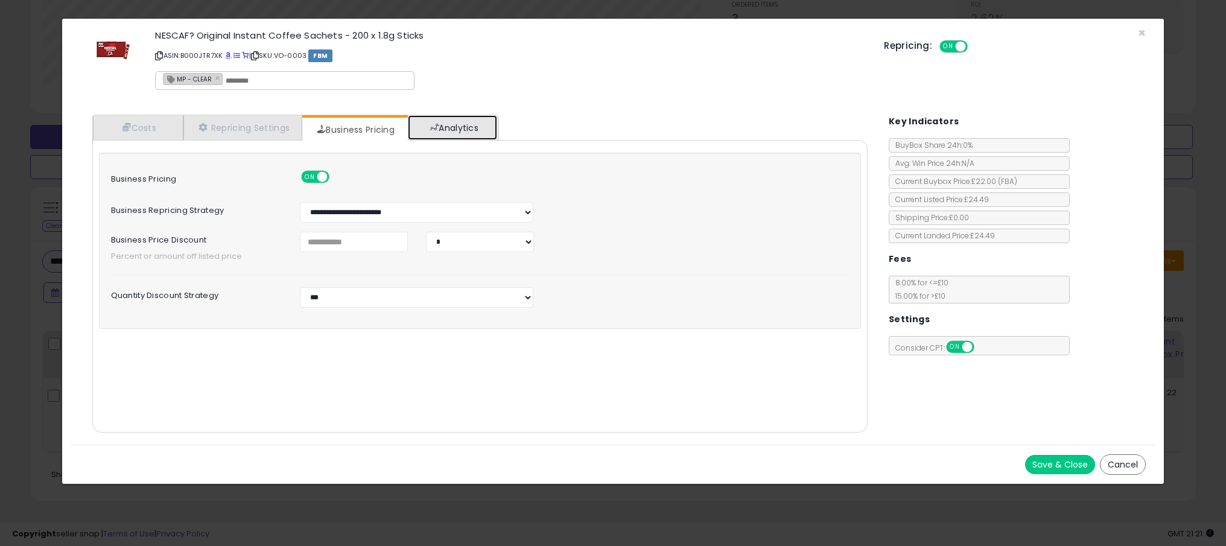 This screenshot has width=1226, height=546. What do you see at coordinates (954, 181) in the screenshot?
I see `span: Current Buybox Price:` at bounding box center [954, 181].